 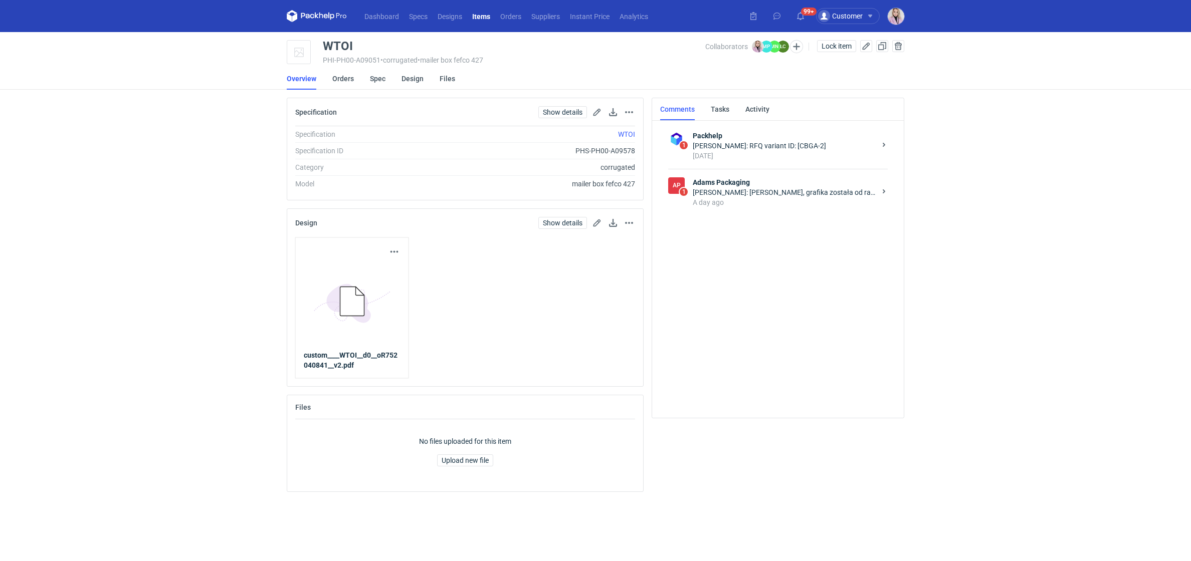 What do you see at coordinates (633, 16) in the screenshot?
I see `a: Analytics` at bounding box center [633, 16].